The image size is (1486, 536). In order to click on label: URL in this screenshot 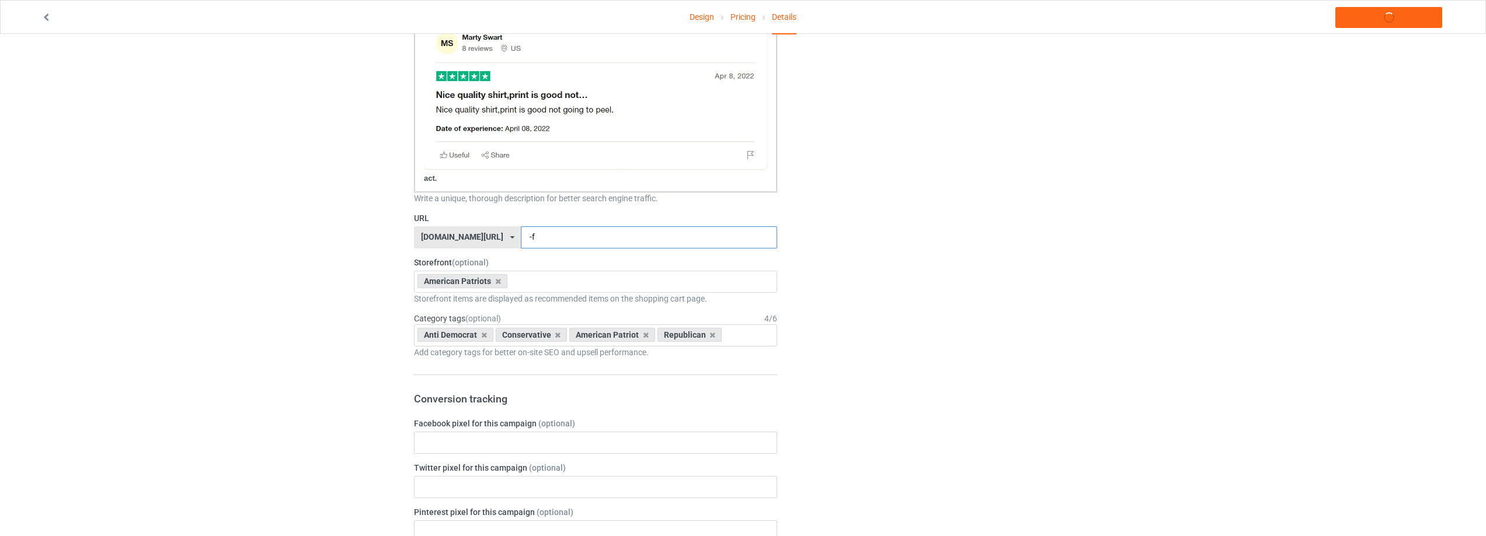, I will do `click(595, 218)`.